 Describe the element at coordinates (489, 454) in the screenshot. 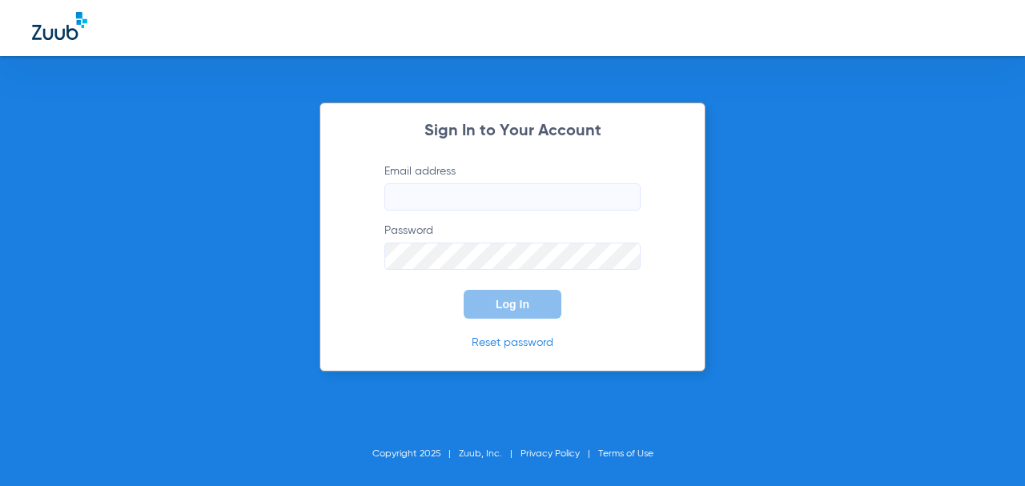

I see `li: Zuub, Inc.` at that location.